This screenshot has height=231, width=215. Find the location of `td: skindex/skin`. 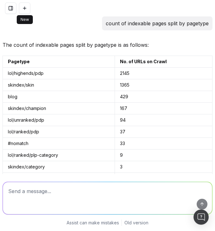

td: skindex/skin is located at coordinates (59, 85).